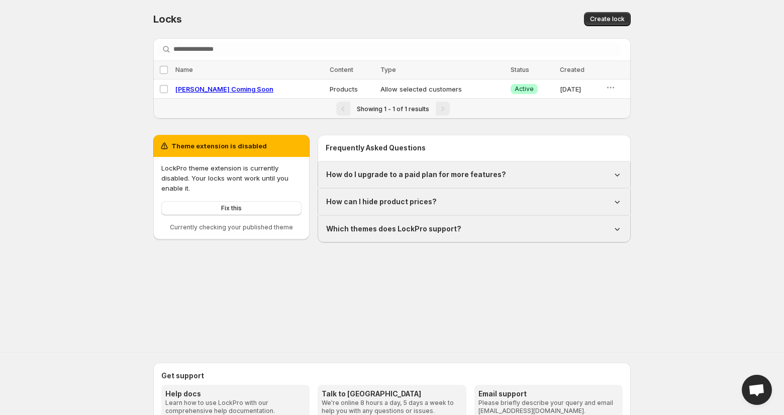  Describe the element at coordinates (757, 389) in the screenshot. I see `a: Open chat` at that location.